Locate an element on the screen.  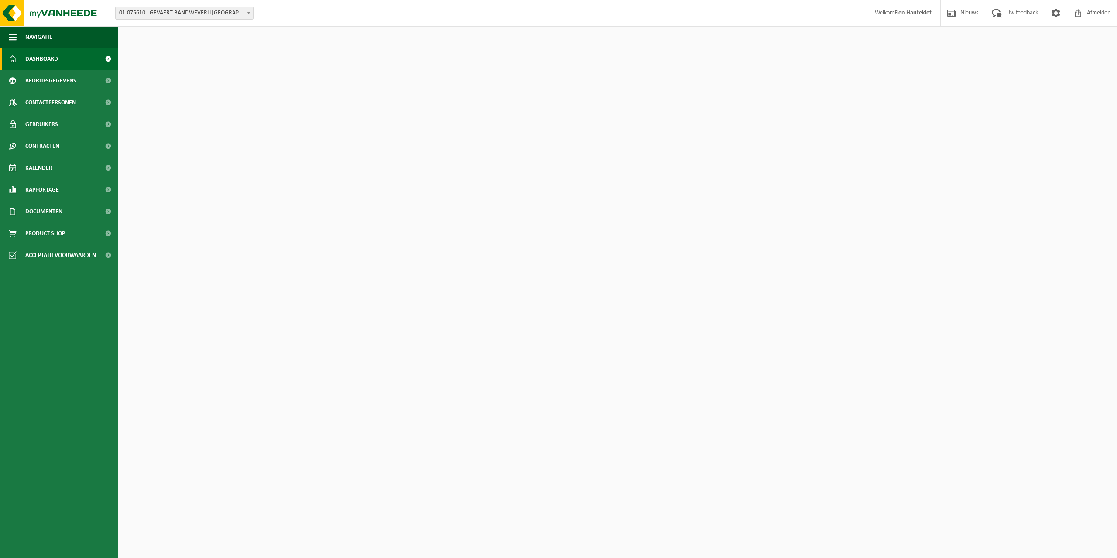
span: Rapportage is located at coordinates (42, 190).